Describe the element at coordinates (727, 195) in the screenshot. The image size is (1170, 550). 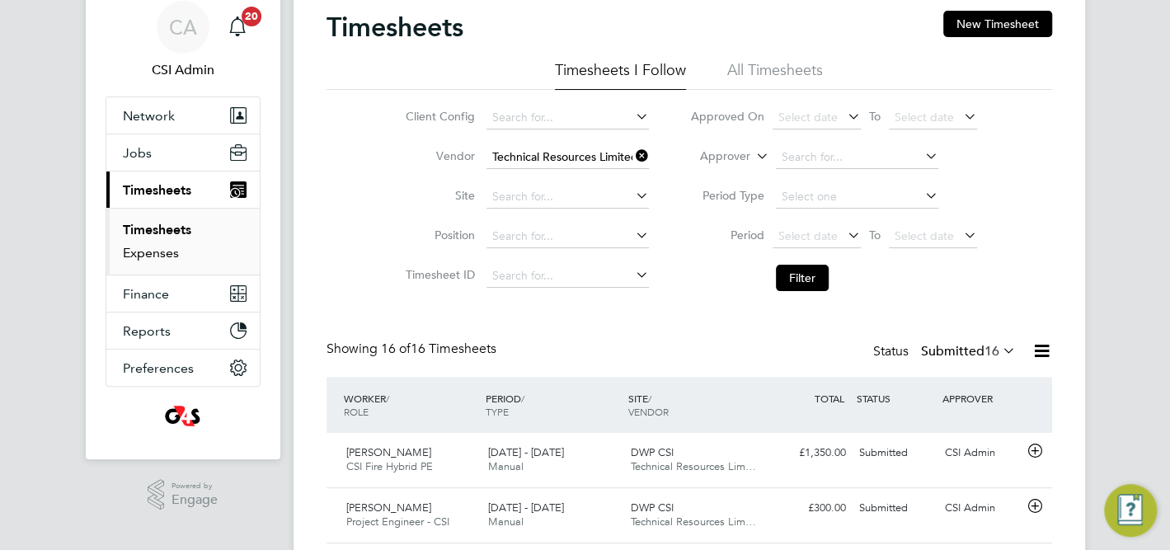
I see `label: Period Type` at that location.